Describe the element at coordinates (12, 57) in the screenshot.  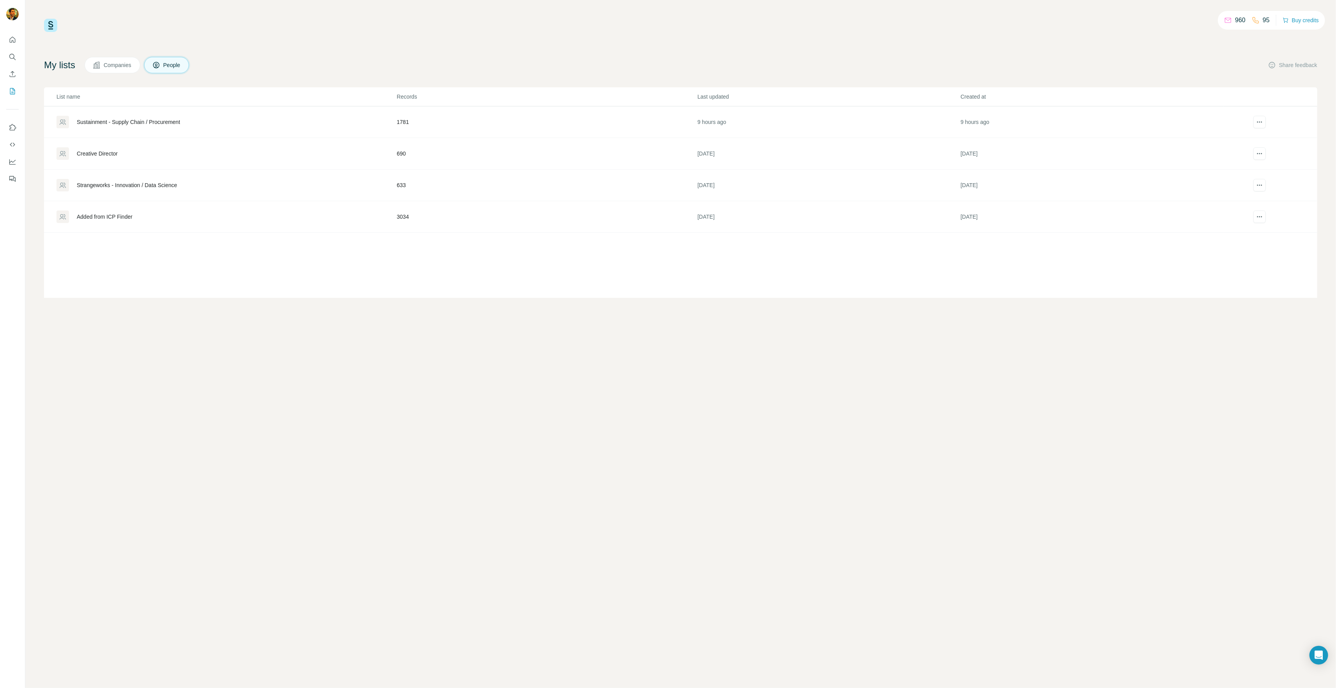
I see `button: Search` at that location.